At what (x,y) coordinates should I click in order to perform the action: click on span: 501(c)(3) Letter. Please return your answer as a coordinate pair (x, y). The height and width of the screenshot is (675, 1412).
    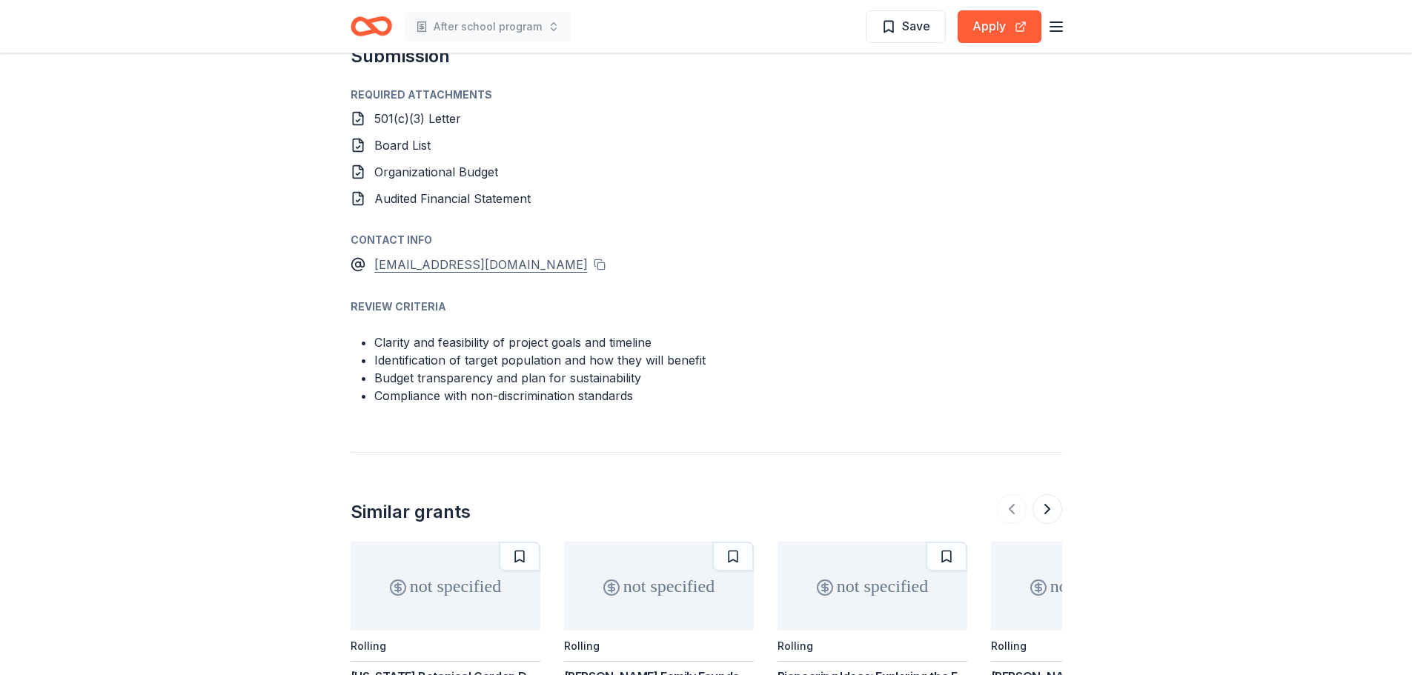
    Looking at the image, I should click on (417, 119).